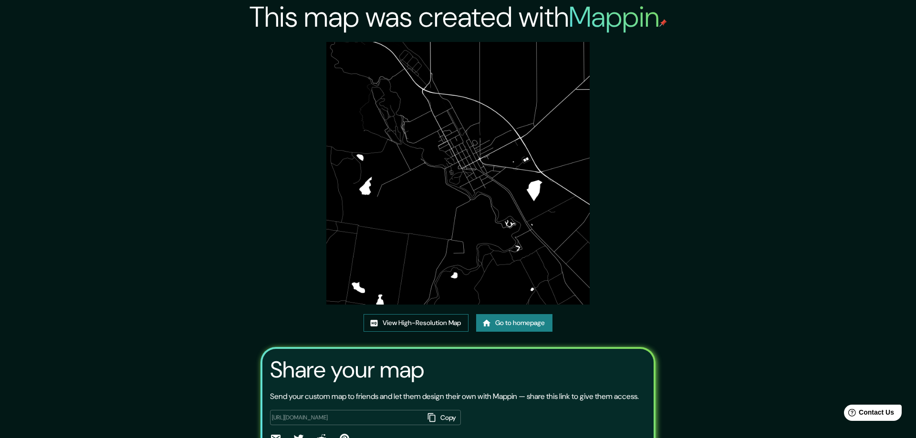 This screenshot has width=916, height=438. Describe the element at coordinates (663, 23) in the screenshot. I see `img: mappin-pin` at that location.